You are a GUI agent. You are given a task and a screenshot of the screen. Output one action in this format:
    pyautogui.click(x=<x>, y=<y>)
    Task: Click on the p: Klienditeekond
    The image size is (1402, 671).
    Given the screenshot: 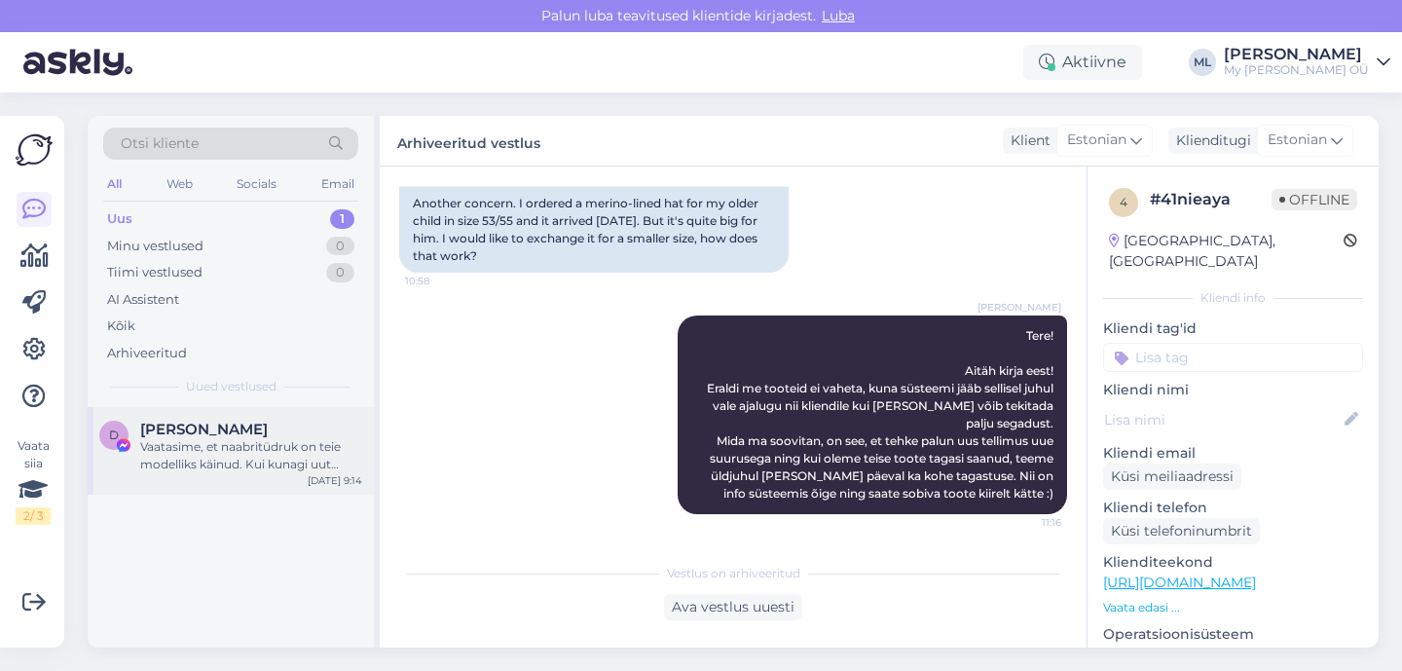 What is the action you would take?
    pyautogui.click(x=1233, y=562)
    